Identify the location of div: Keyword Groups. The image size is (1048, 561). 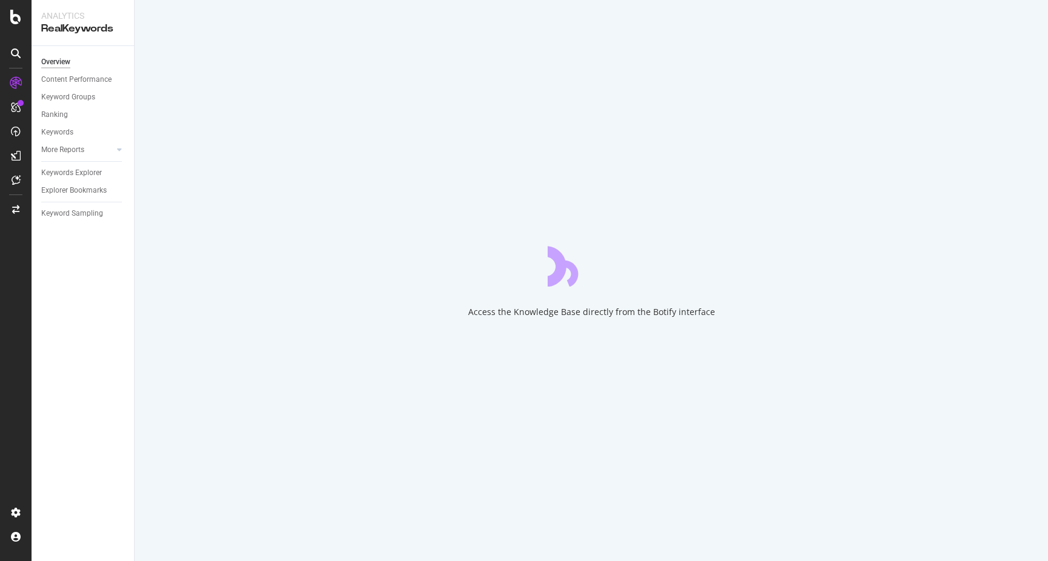
(68, 97).